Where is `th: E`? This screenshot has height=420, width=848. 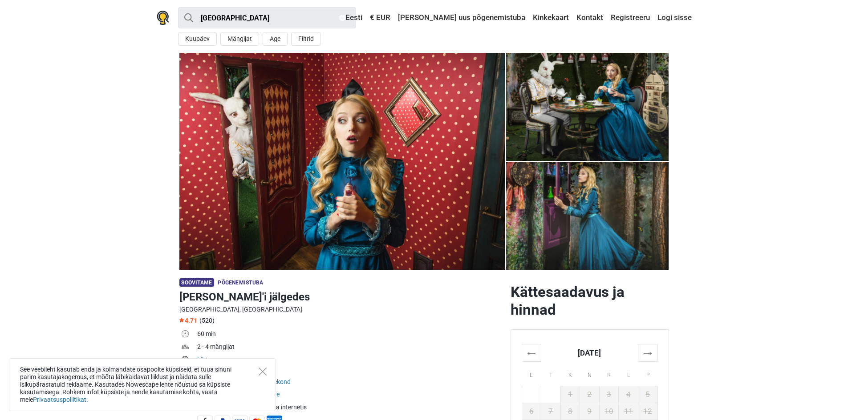 th: E is located at coordinates (531, 374).